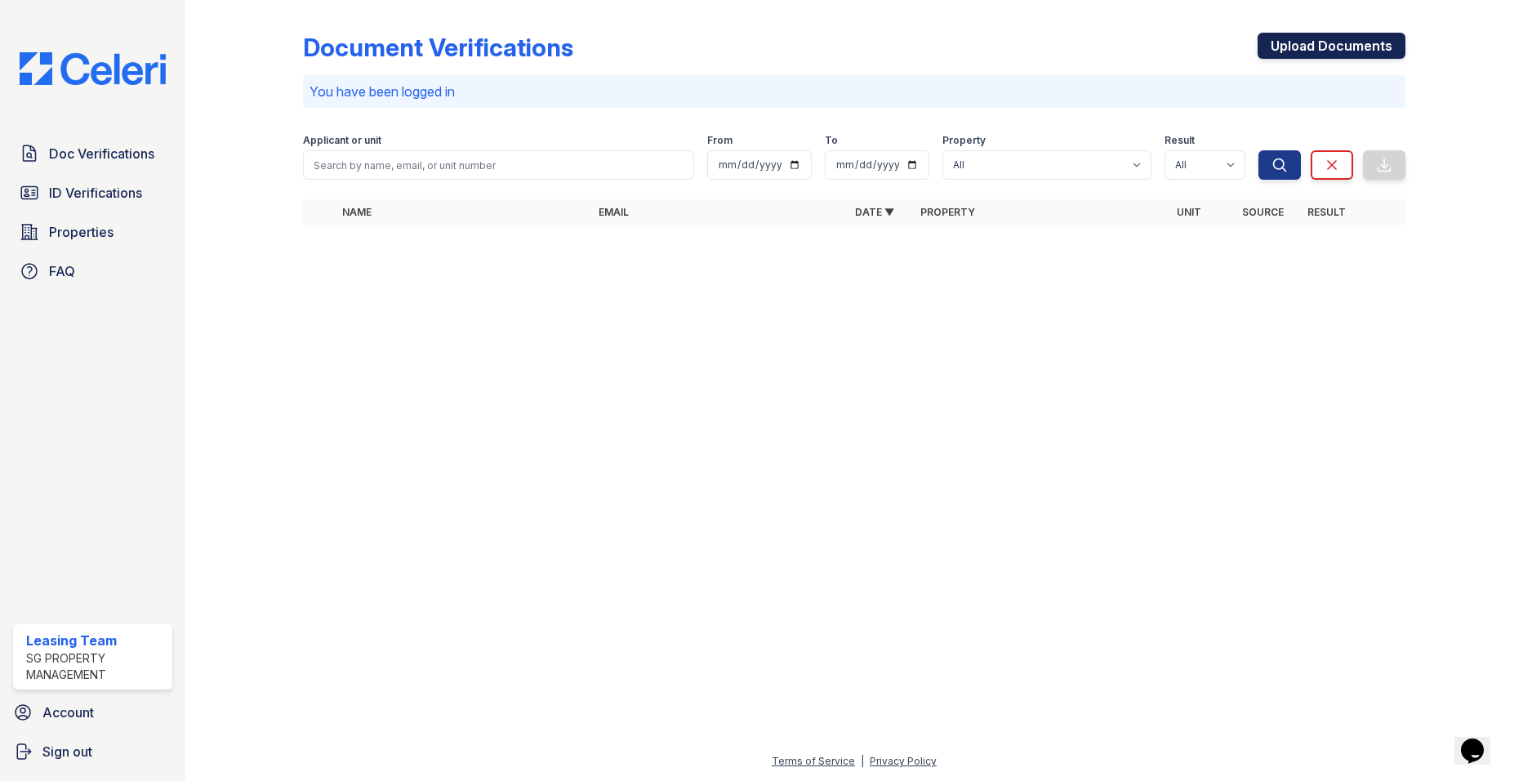  I want to click on span: Sign out, so click(67, 751).